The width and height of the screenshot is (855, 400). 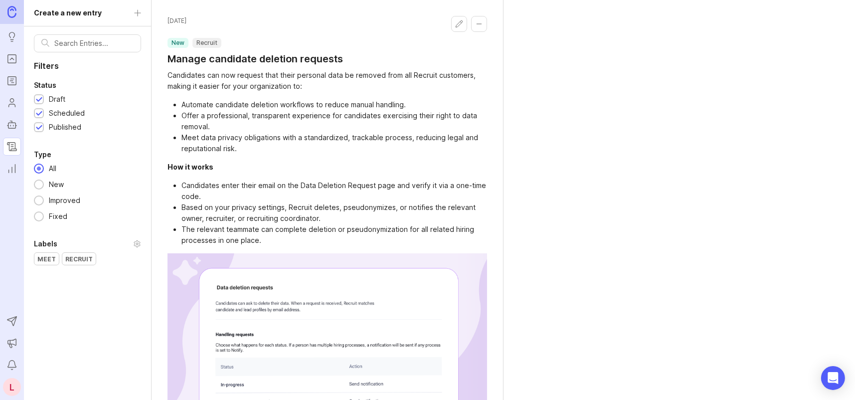 What do you see at coordinates (68, 13) in the screenshot?
I see `div: Create a new entry` at bounding box center [68, 13].